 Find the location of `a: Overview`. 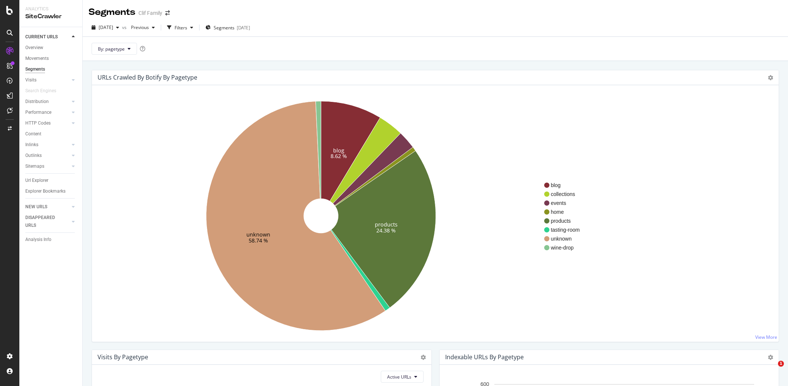

a: Overview is located at coordinates (51, 48).